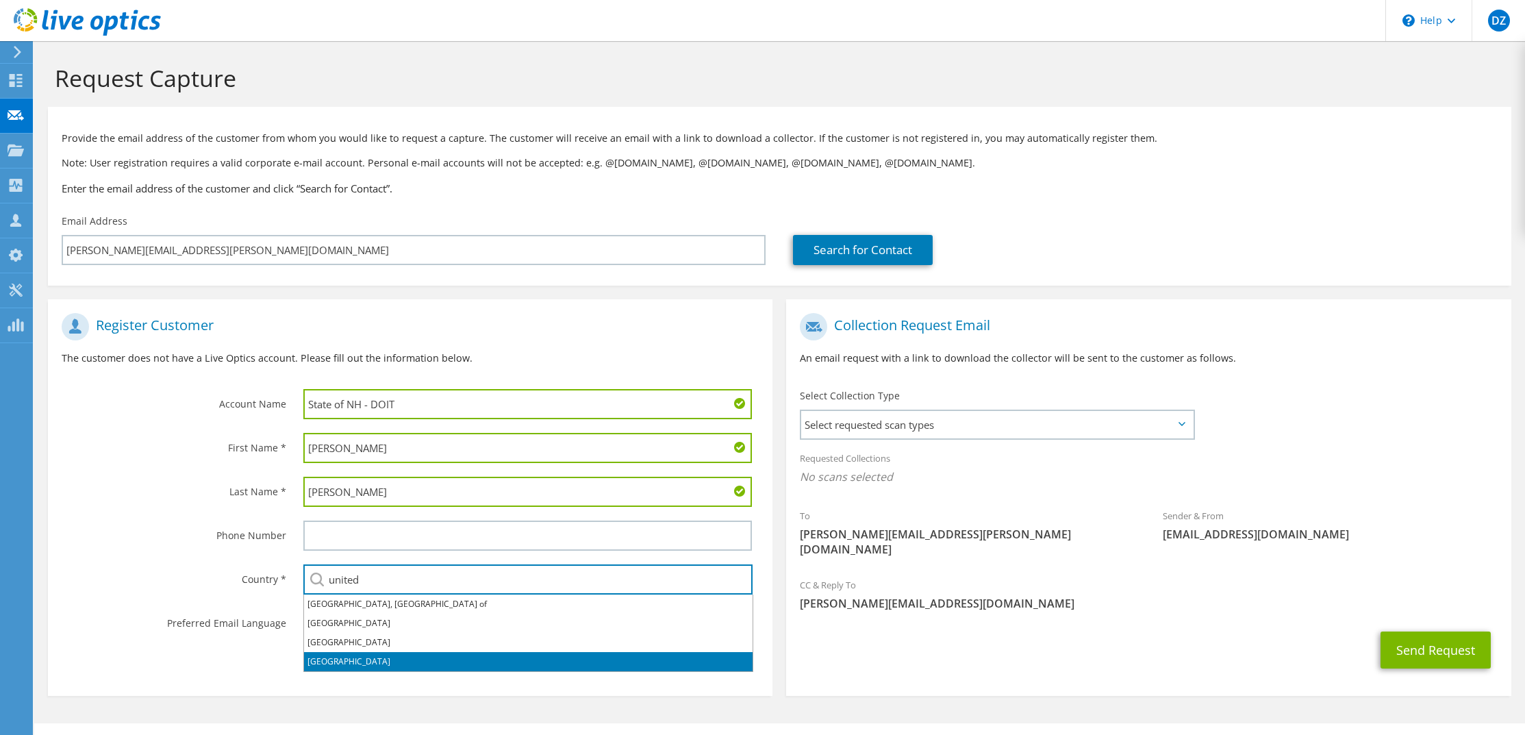 Image resolution: width=1525 pixels, height=735 pixels. What do you see at coordinates (1499, 21) in the screenshot?
I see `span: DZ` at bounding box center [1499, 21].